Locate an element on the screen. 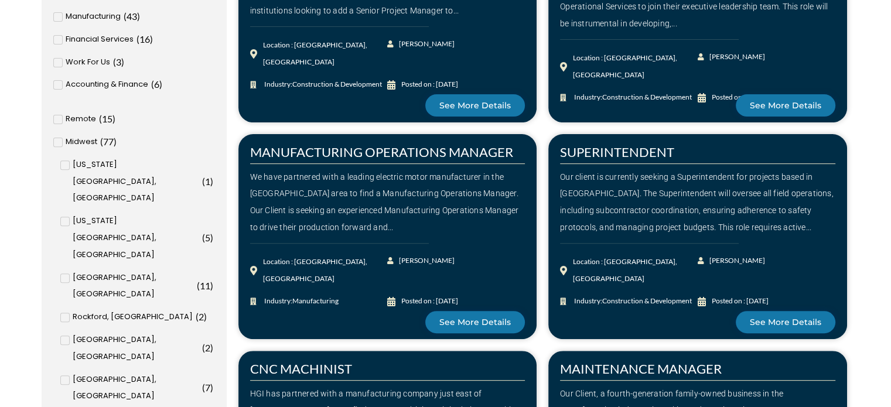 The image size is (891, 407). a: SUPERINTENDENT is located at coordinates (617, 152).